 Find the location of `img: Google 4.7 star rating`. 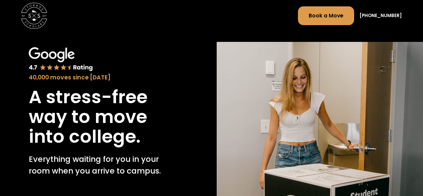

img: Google 4.7 star rating is located at coordinates (61, 59).